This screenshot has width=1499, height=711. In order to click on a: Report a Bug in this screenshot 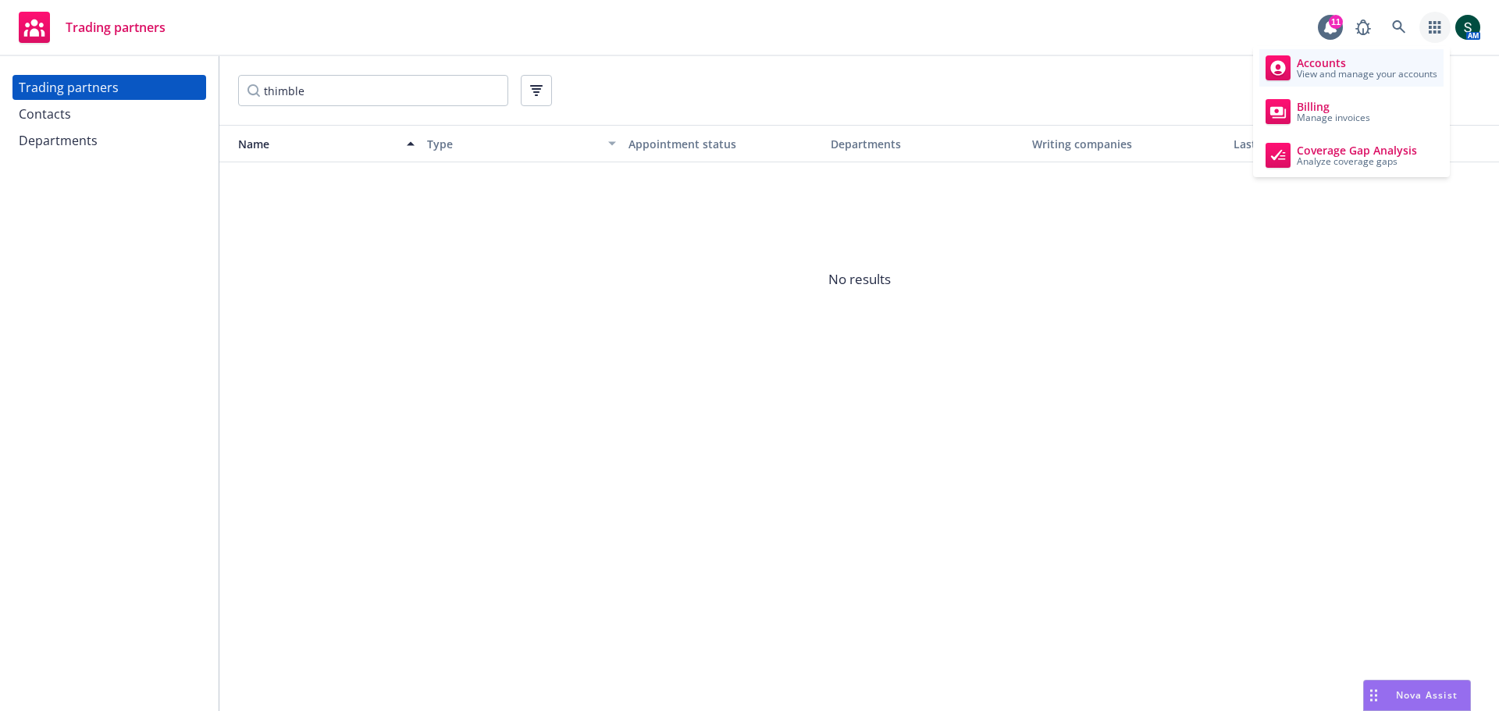, I will do `click(1363, 27)`.